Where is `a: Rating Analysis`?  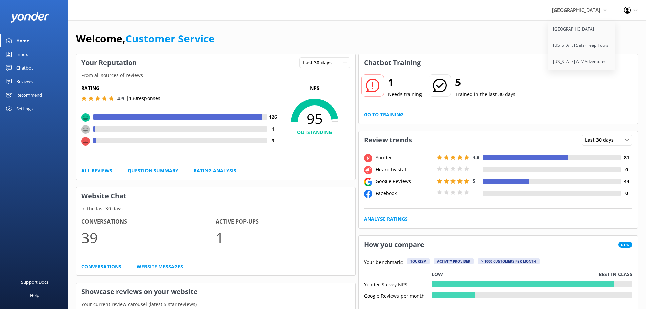 a: Rating Analysis is located at coordinates (215, 171).